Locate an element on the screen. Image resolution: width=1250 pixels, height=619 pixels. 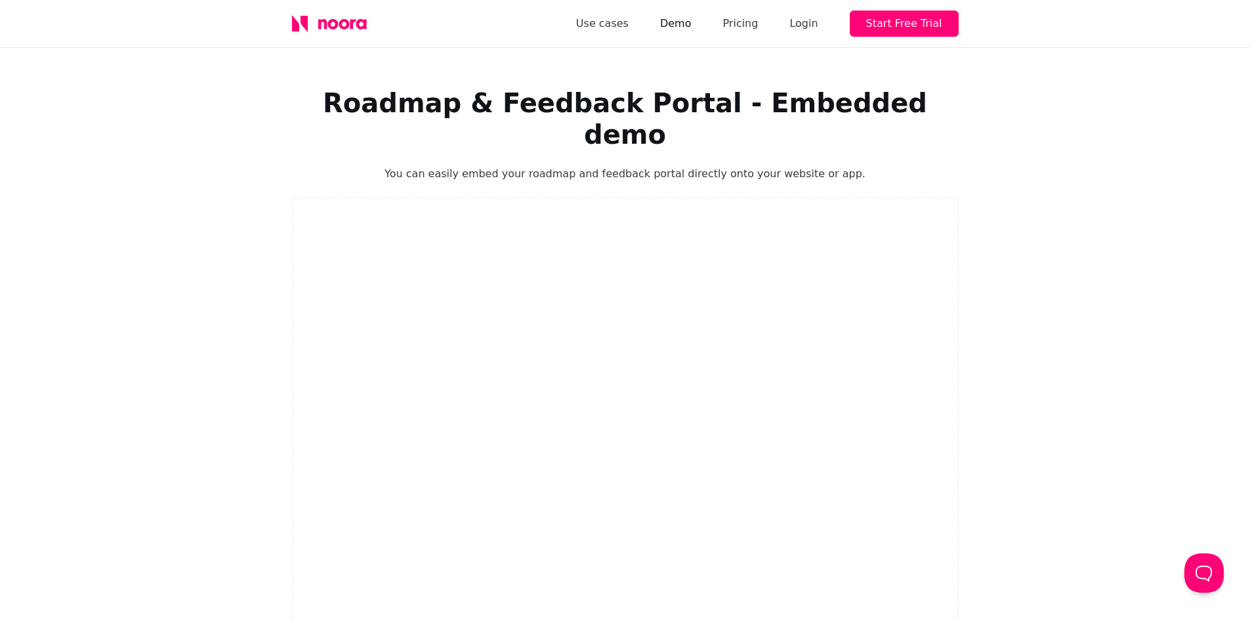
a: Demo is located at coordinates (676, 24).